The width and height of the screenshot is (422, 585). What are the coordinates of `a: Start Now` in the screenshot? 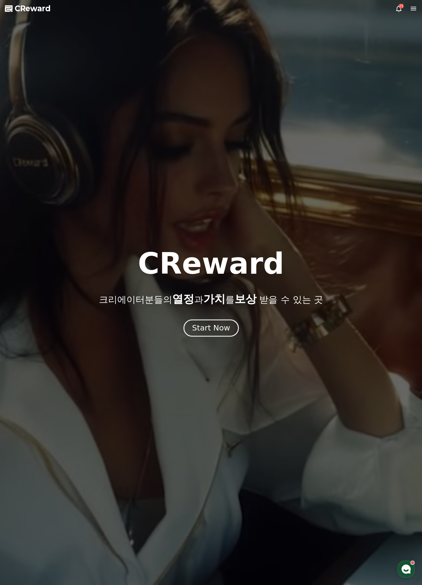 It's located at (211, 329).